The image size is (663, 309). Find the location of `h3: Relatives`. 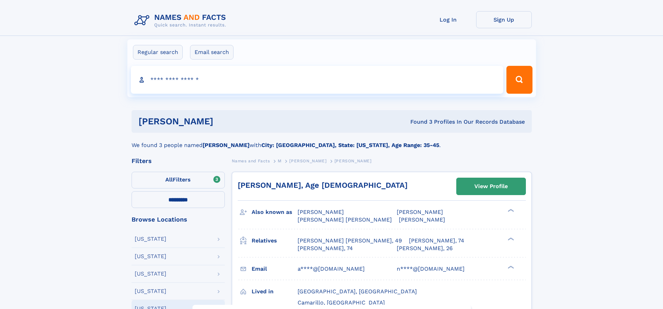

h3: Relatives is located at coordinates (275, 240).